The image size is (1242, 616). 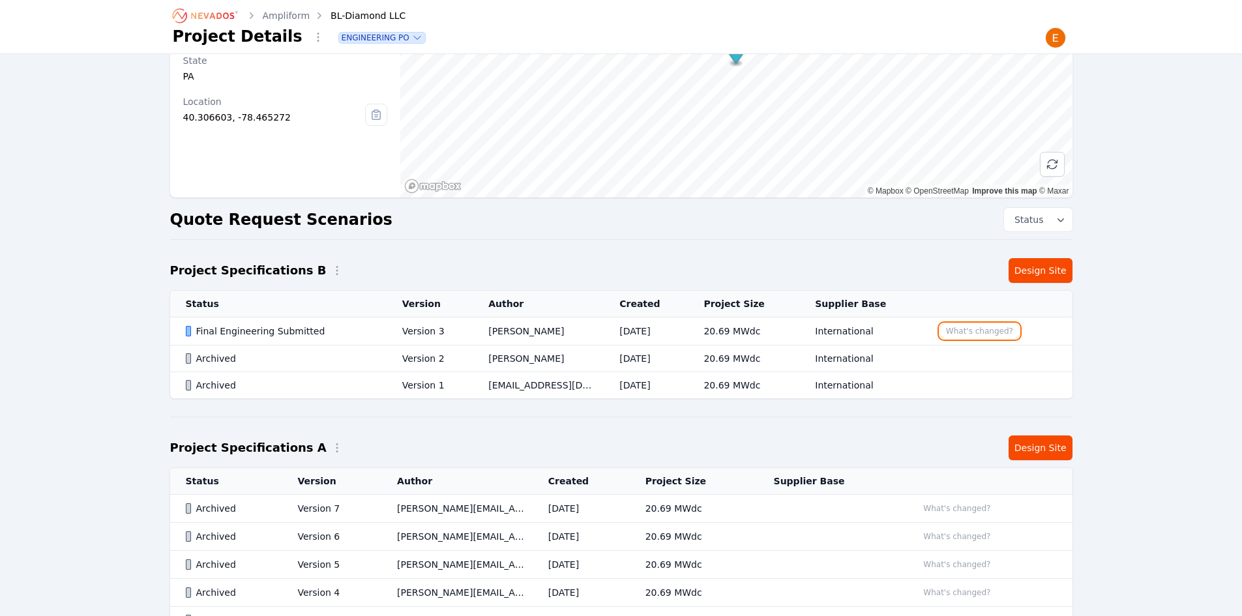 I want to click on td: Version 2, so click(x=430, y=359).